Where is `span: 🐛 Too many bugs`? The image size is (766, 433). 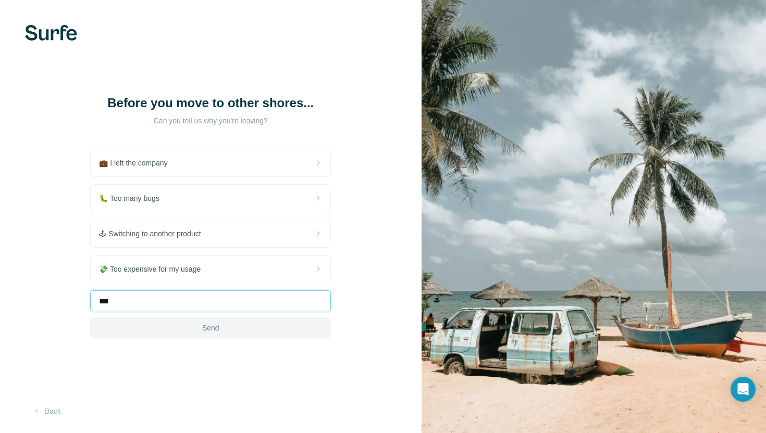
span: 🐛 Too many bugs is located at coordinates (133, 198).